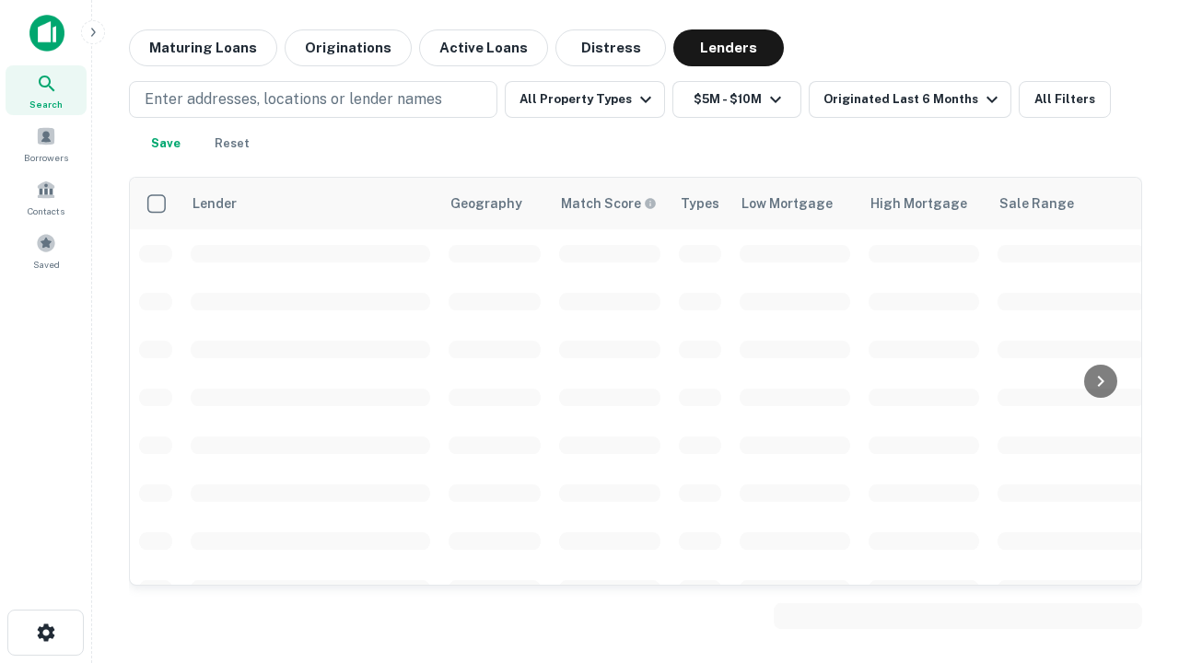  I want to click on button: Originated Last 6 Months, so click(910, 99).